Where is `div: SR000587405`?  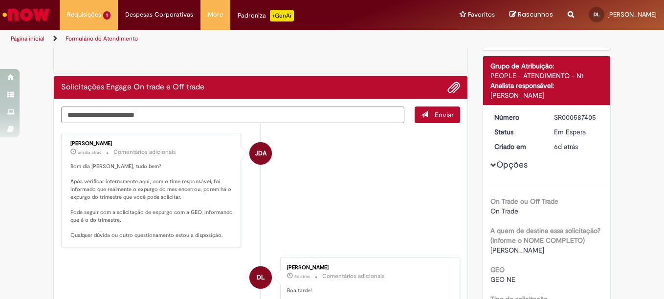 div: SR000587405 is located at coordinates (577, 117).